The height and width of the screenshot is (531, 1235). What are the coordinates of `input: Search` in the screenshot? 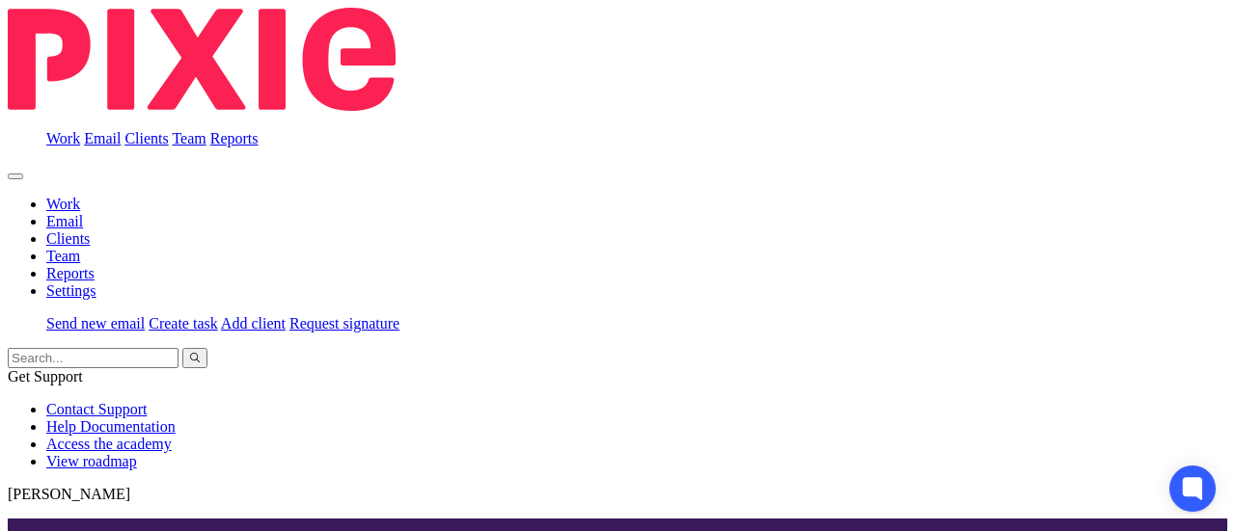 It's located at (93, 358).